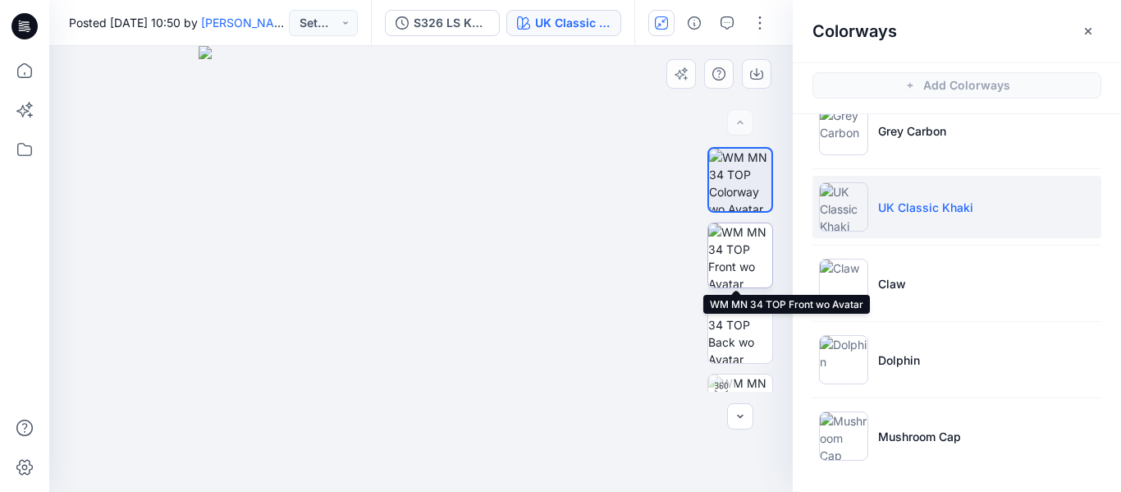 The height and width of the screenshot is (492, 1121). Describe the element at coordinates (573, 23) in the screenshot. I see `div: UK Classic Khaki` at that location.